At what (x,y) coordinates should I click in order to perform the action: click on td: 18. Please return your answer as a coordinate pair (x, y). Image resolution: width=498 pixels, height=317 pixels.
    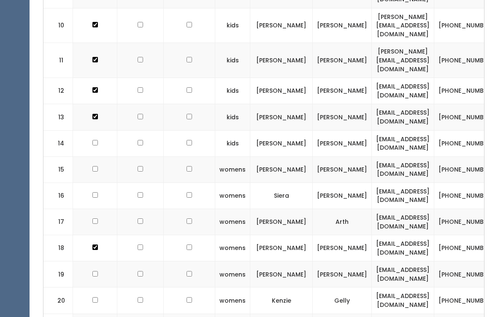
    Looking at the image, I should click on (58, 249).